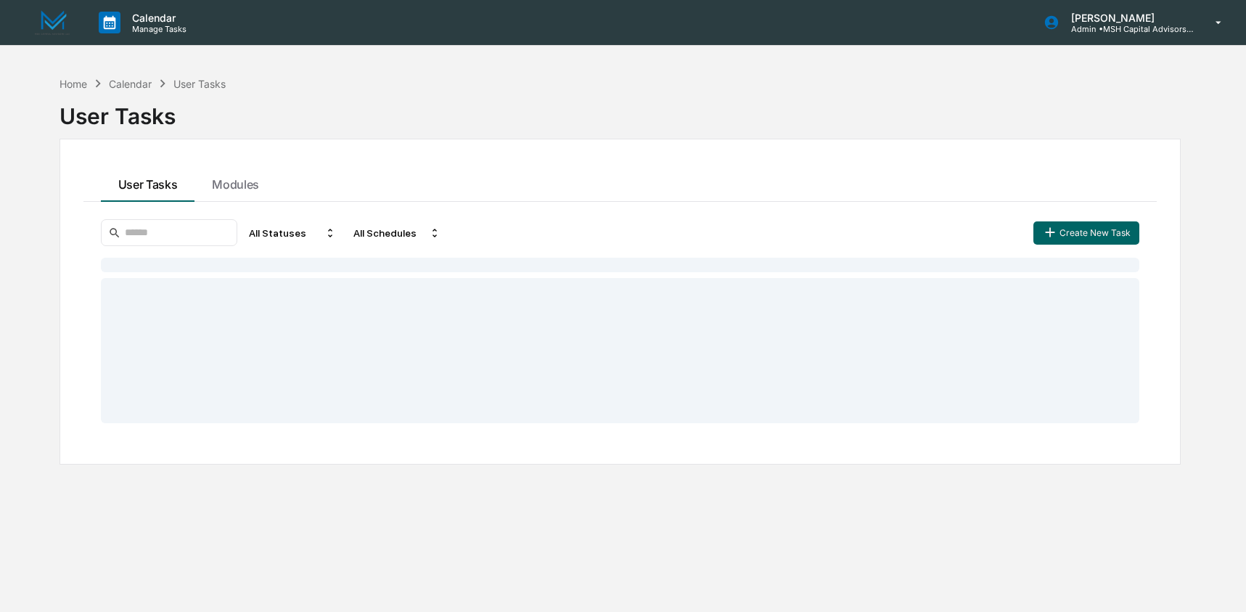  What do you see at coordinates (1086, 233) in the screenshot?
I see `button: Create New Task` at bounding box center [1086, 233].